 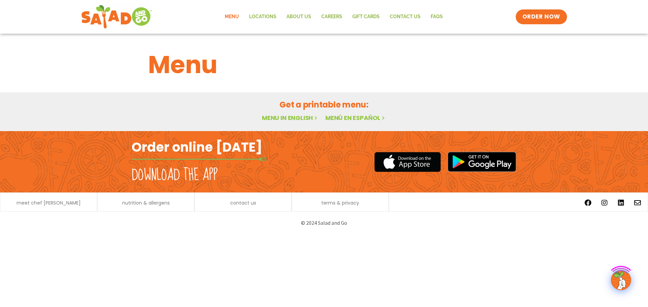 I want to click on a: FAQs, so click(x=437, y=17).